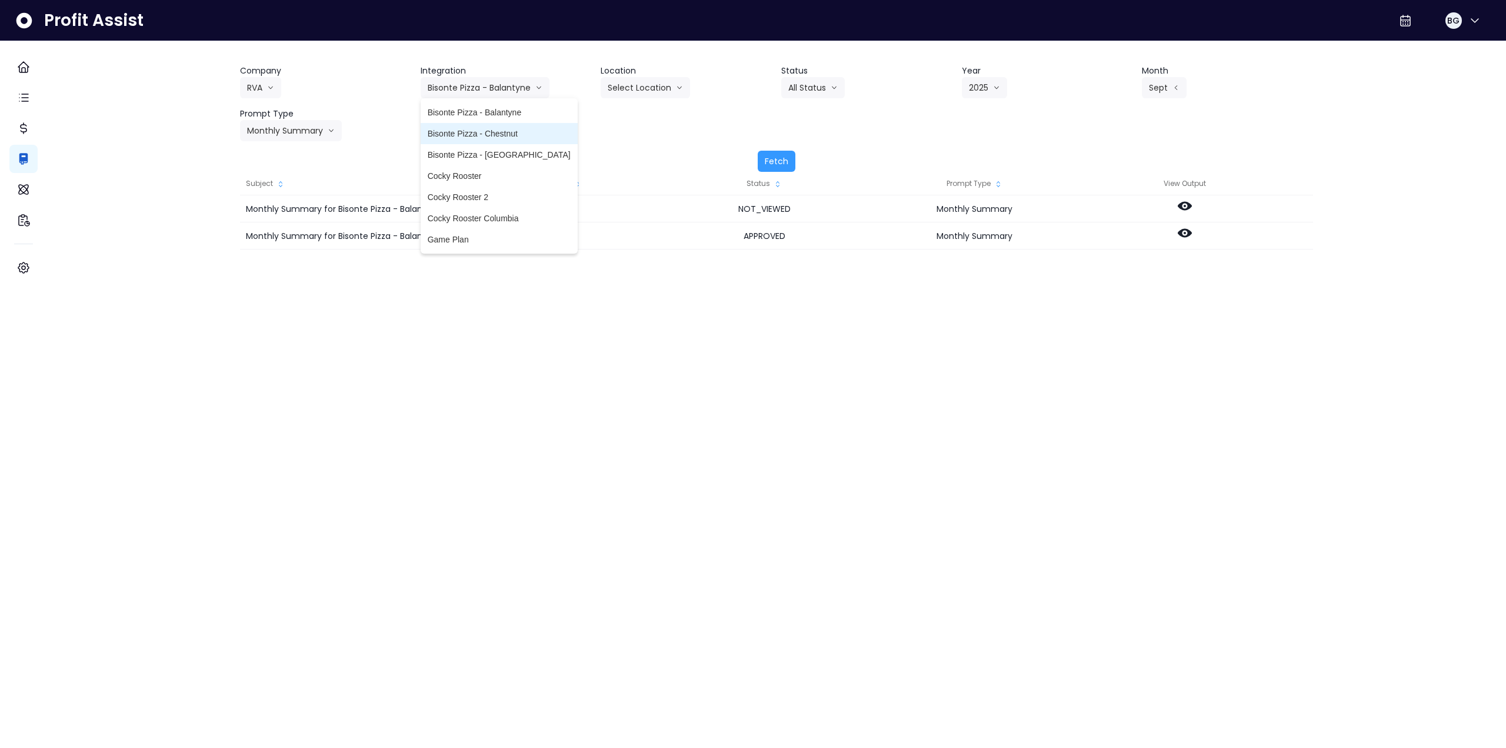 This screenshot has width=1506, height=748. I want to click on span: Bisonte Pizza - Balantyne, so click(499, 112).